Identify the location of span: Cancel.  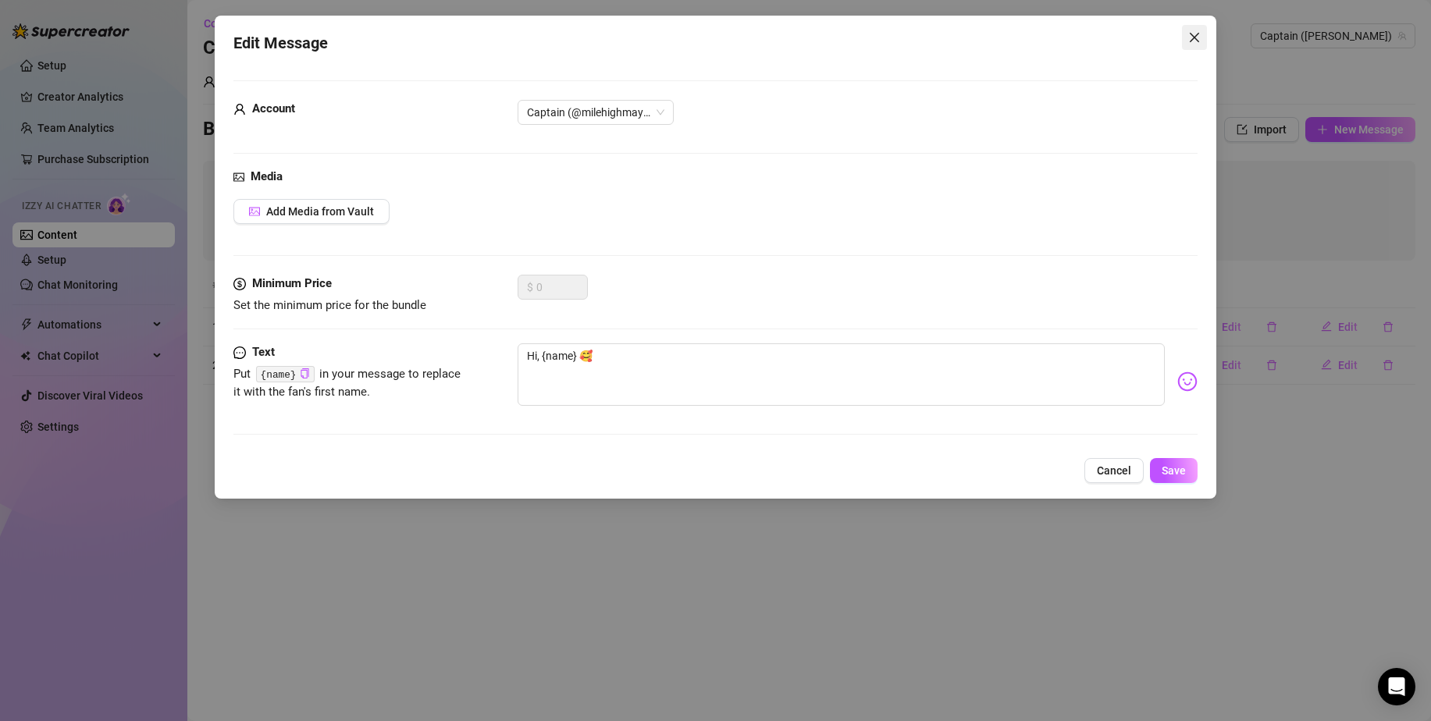
(1114, 471).